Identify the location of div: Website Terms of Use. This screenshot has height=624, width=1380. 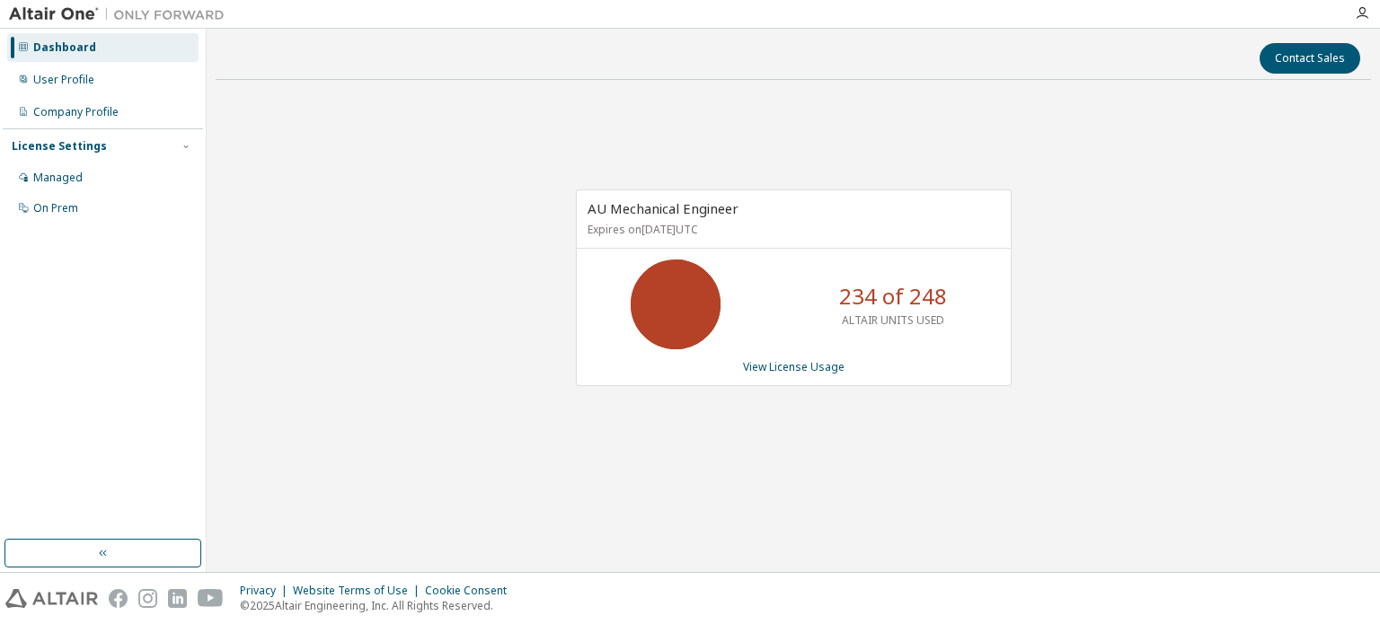
(358, 591).